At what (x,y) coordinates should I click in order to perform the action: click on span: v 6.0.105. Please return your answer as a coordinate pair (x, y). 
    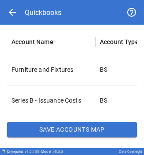
    Looking at the image, I should click on (32, 152).